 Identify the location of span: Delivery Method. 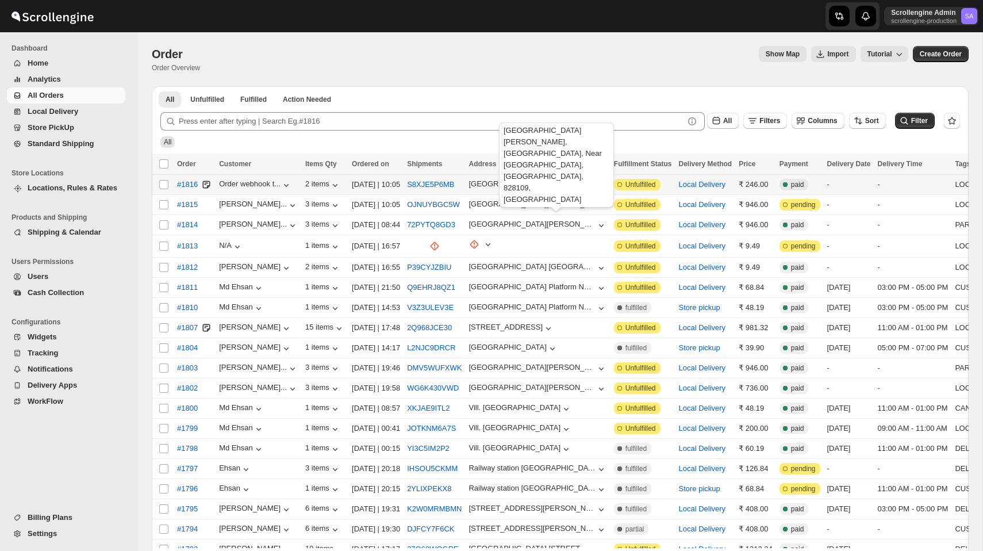
(705, 164).